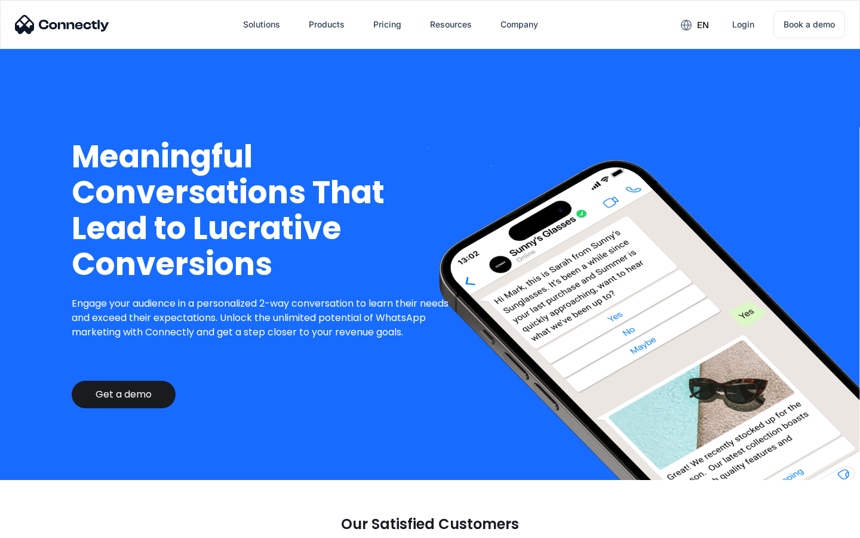  What do you see at coordinates (327, 24) in the screenshot?
I see `div: Products` at bounding box center [327, 24].